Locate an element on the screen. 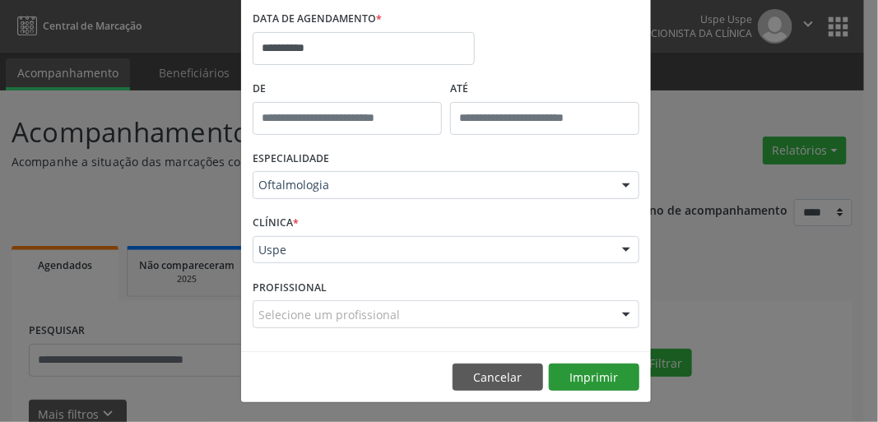  button: Imprimir is located at coordinates (594, 378).